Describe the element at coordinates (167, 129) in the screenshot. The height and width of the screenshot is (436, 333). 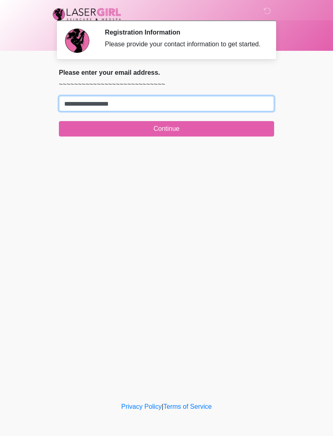
I see `button: Continue` at that location.